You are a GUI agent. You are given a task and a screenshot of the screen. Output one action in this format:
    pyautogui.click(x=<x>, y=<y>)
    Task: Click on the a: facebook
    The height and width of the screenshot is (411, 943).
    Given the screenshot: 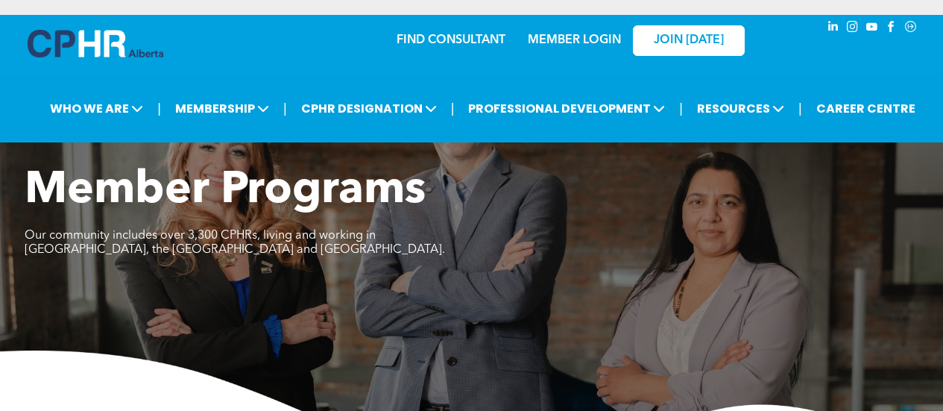 What is the action you would take?
    pyautogui.click(x=891, y=28)
    